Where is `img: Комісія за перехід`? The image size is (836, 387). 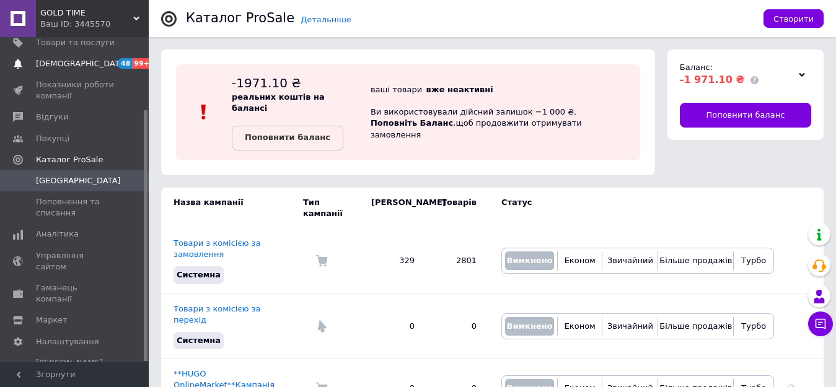 img: Комісія за перехід is located at coordinates (322, 326).